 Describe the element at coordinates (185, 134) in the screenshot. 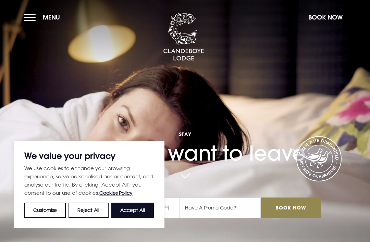

I see `span: Stay` at that location.